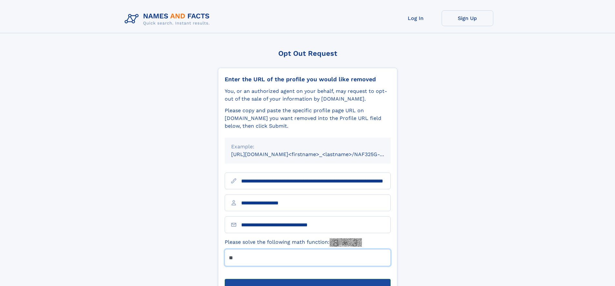 This screenshot has width=615, height=286. Describe the element at coordinates (467, 18) in the screenshot. I see `a: Sign Up` at that location.